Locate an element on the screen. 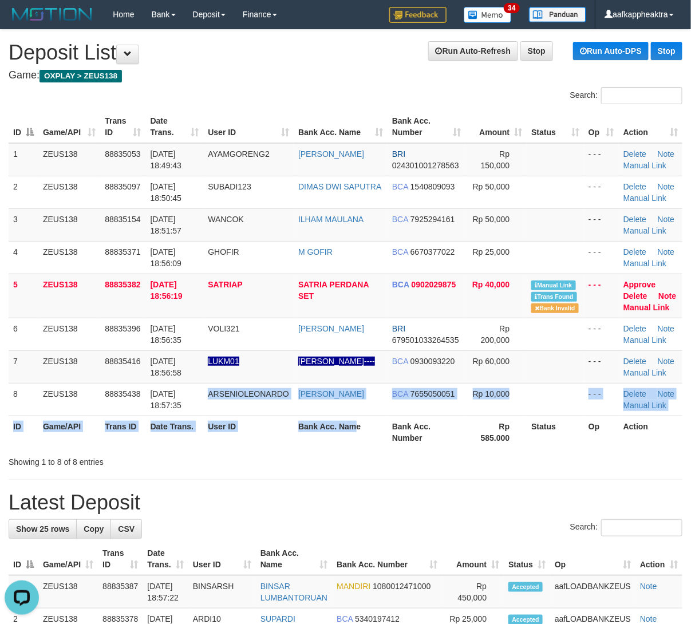 This screenshot has height=624, width=691. img: Feedback.jpg is located at coordinates (418, 15).